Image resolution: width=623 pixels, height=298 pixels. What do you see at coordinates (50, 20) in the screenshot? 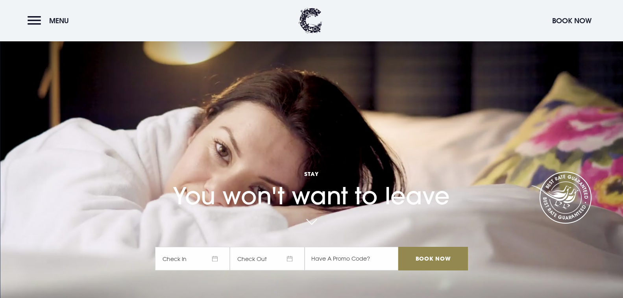
I see `button: Menu` at bounding box center [50, 20].